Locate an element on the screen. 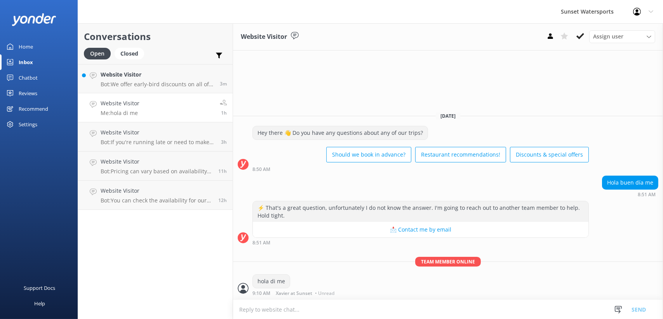  div: Hola buen día me is located at coordinates (630, 183).